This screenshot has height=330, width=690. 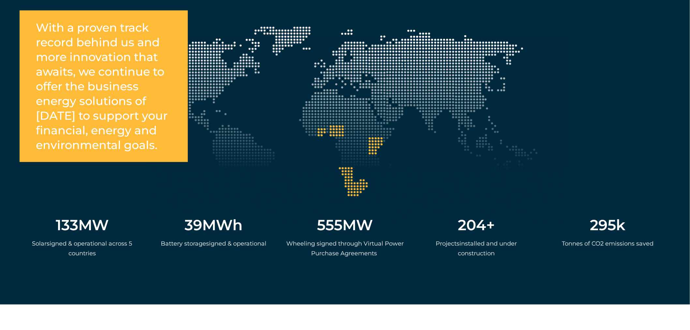 I want to click on span: P, so click(x=438, y=244).